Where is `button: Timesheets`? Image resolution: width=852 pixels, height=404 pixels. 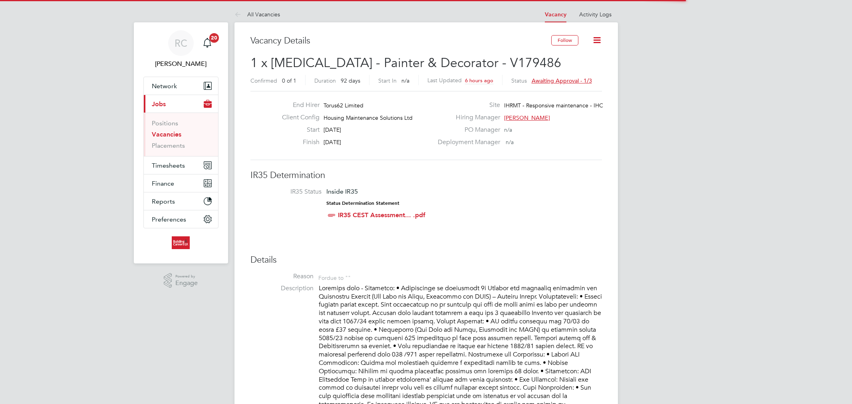
button: Timesheets is located at coordinates (181, 165).